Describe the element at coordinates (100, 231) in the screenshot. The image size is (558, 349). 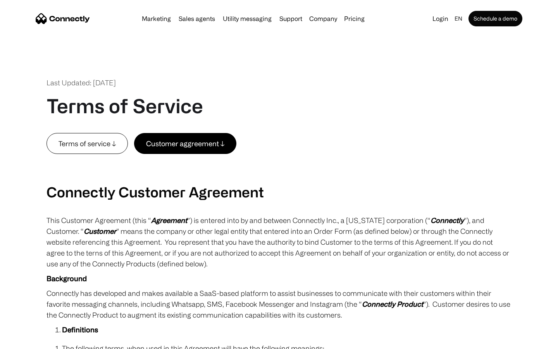
I see `em: Customer` at that location.